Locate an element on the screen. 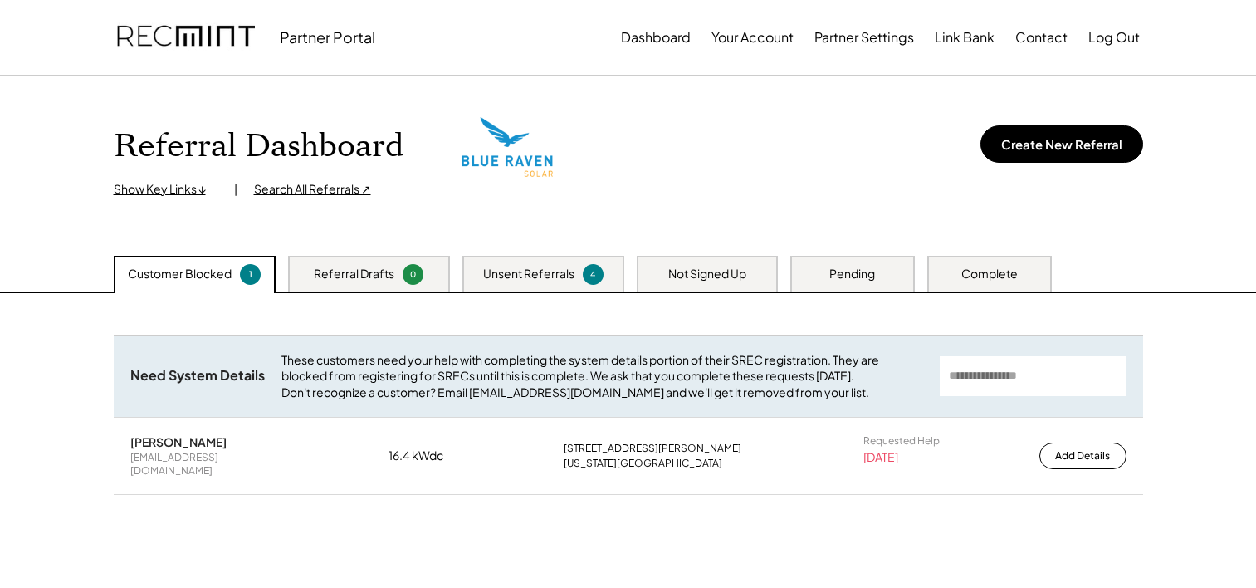  div: Pending is located at coordinates (852, 274).